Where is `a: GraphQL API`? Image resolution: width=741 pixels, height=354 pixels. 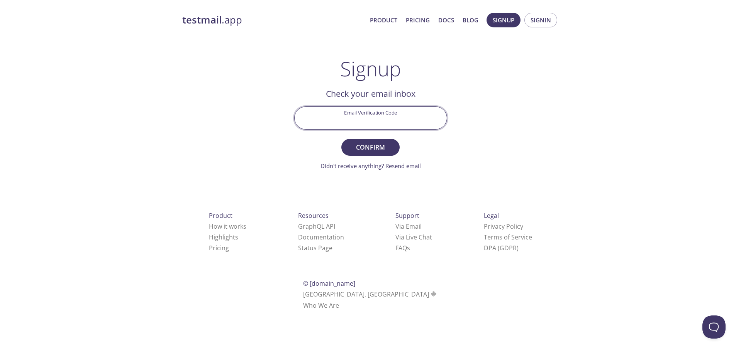 a: GraphQL API is located at coordinates (316, 227).